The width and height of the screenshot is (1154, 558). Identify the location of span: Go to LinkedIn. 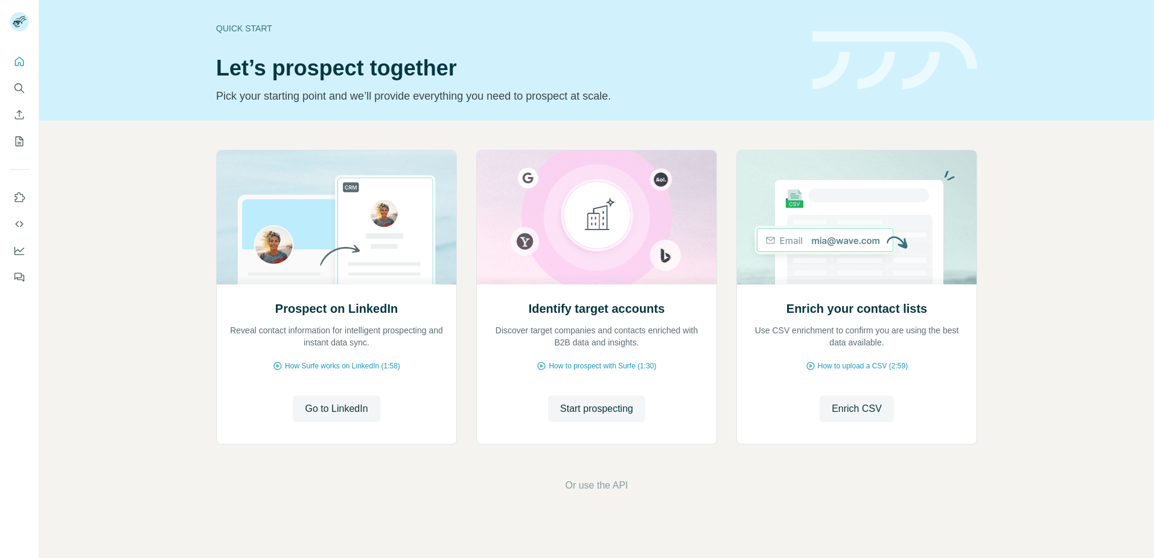
(336, 409).